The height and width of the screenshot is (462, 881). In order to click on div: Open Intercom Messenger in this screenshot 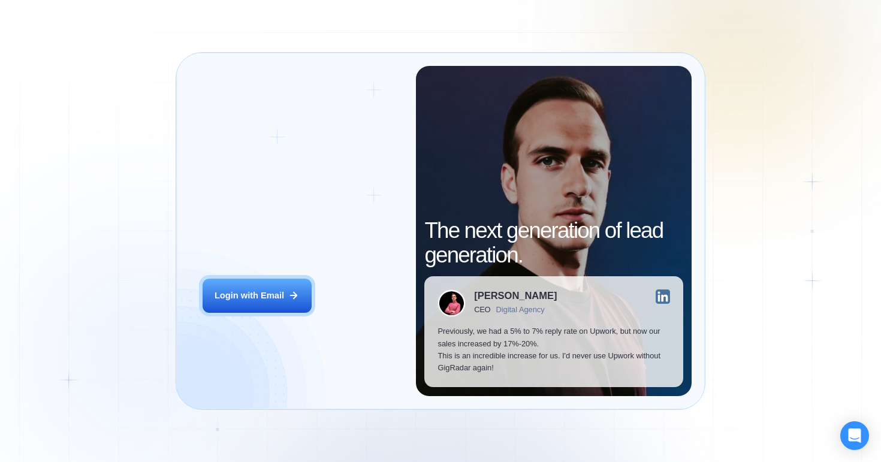, I will do `click(855, 436)`.